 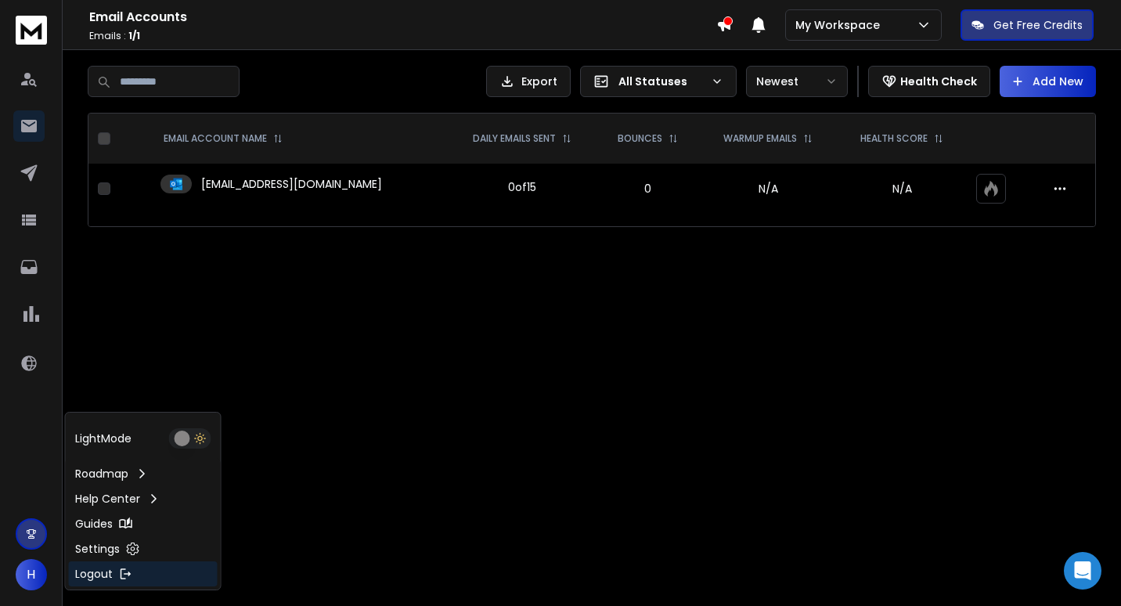 I want to click on p: Light Mode, so click(x=103, y=438).